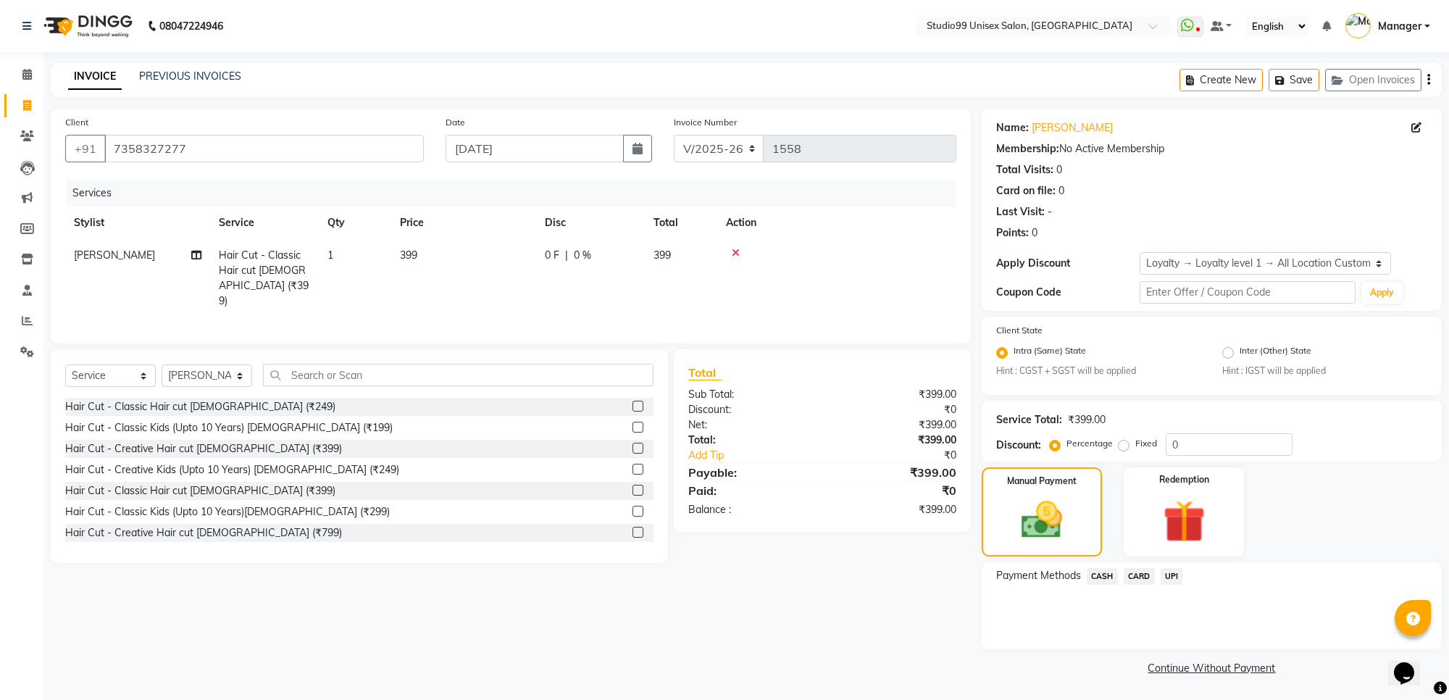 This screenshot has height=700, width=1449. Describe the element at coordinates (1381, 293) in the screenshot. I see `button: Apply` at that location.